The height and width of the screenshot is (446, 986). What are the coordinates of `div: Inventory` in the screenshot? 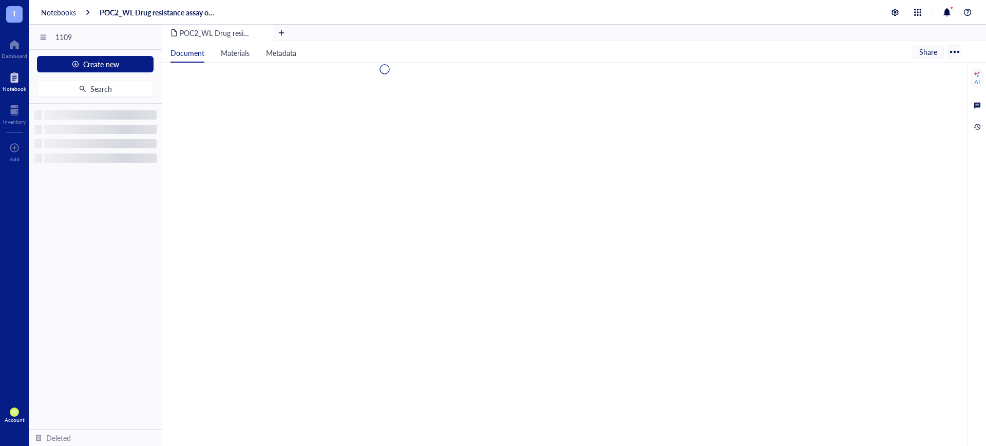 It's located at (14, 122).